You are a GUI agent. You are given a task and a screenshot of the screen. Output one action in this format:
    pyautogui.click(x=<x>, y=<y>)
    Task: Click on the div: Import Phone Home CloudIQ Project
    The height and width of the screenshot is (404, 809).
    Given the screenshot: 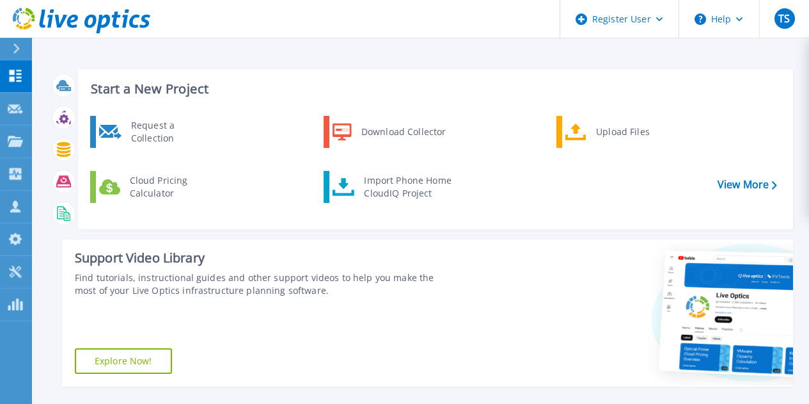 What is the action you would take?
    pyautogui.click(x=407, y=187)
    